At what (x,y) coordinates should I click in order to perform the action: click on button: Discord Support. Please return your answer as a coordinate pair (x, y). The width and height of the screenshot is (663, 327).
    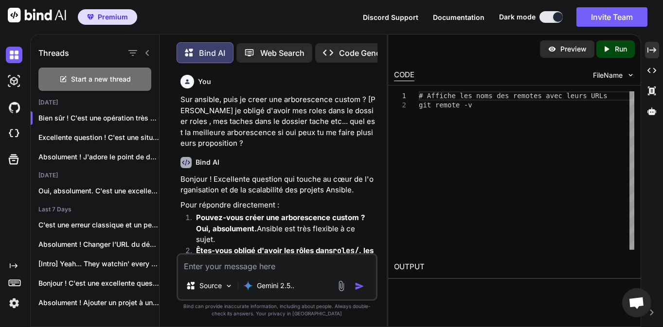
    Looking at the image, I should click on (391, 17).